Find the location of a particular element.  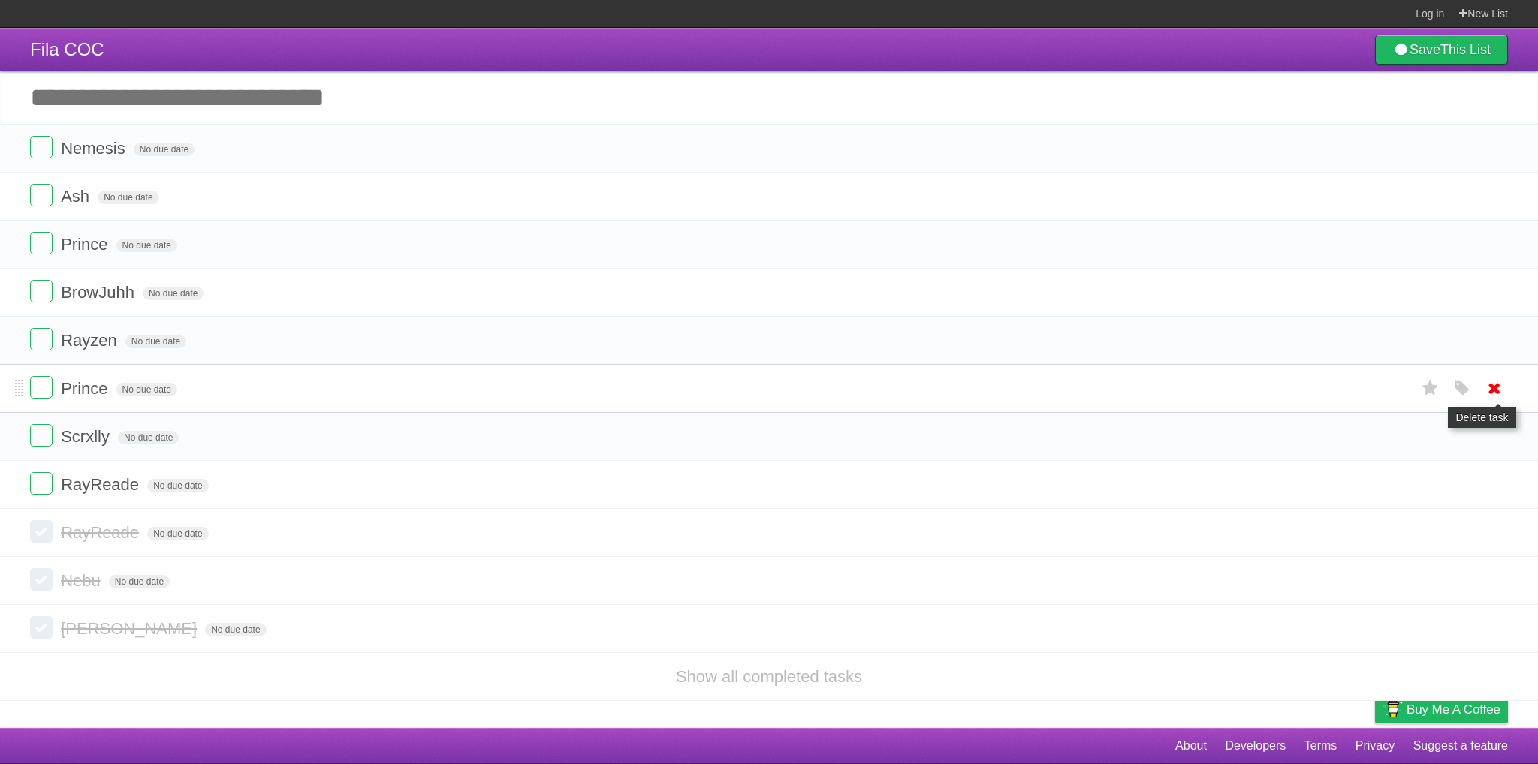

a: Privacy is located at coordinates (1375, 746).